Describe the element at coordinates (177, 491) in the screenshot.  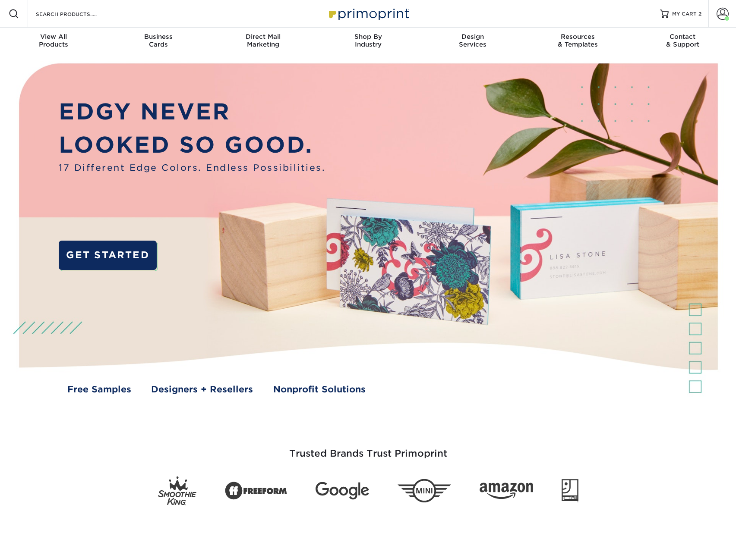
I see `img: Smoothie King` at that location.